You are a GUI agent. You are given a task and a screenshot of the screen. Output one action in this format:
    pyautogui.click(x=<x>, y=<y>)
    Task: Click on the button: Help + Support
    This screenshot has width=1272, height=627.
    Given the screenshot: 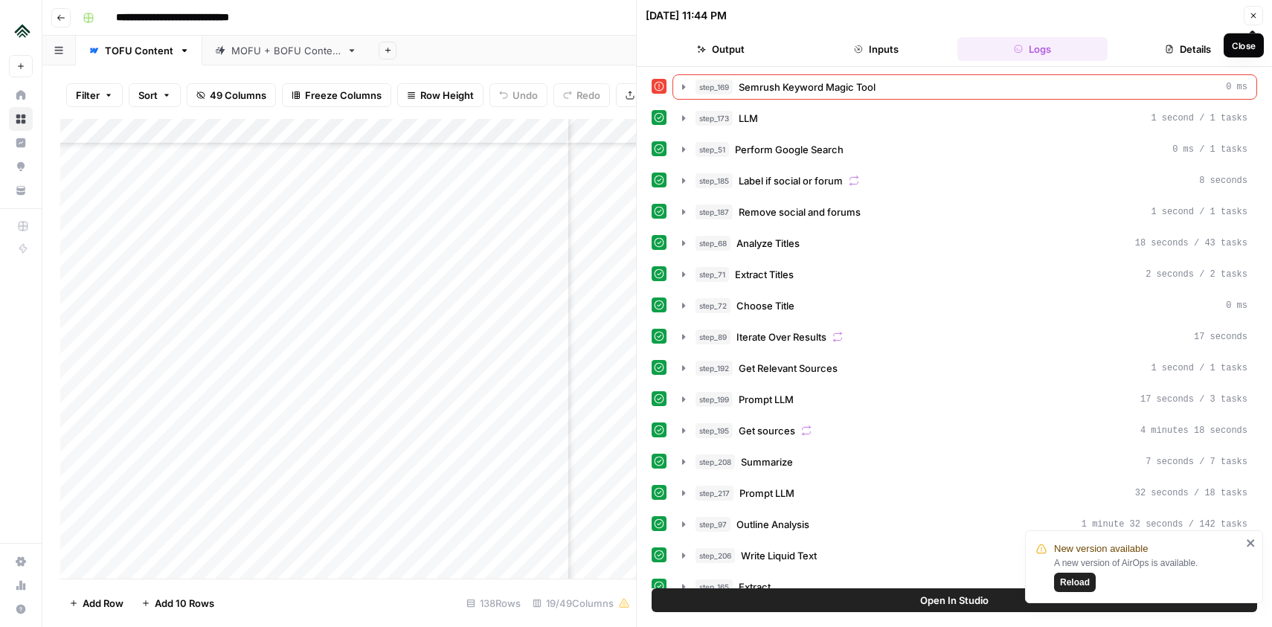 What is the action you would take?
    pyautogui.click(x=21, y=609)
    